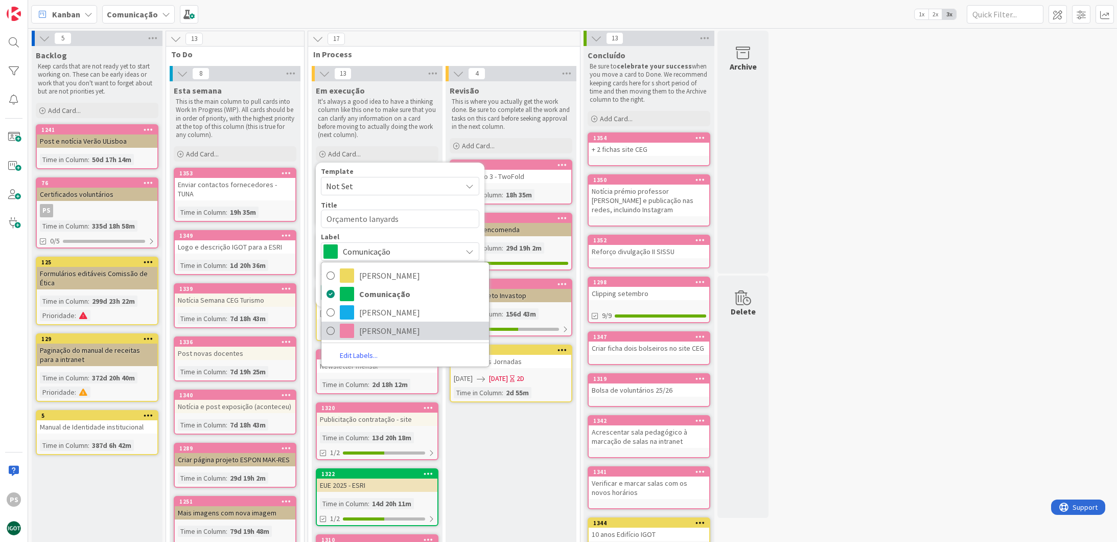 The height and width of the screenshot is (542, 1117). What do you see at coordinates (329, 205) in the screenshot?
I see `label: Title` at bounding box center [329, 205].